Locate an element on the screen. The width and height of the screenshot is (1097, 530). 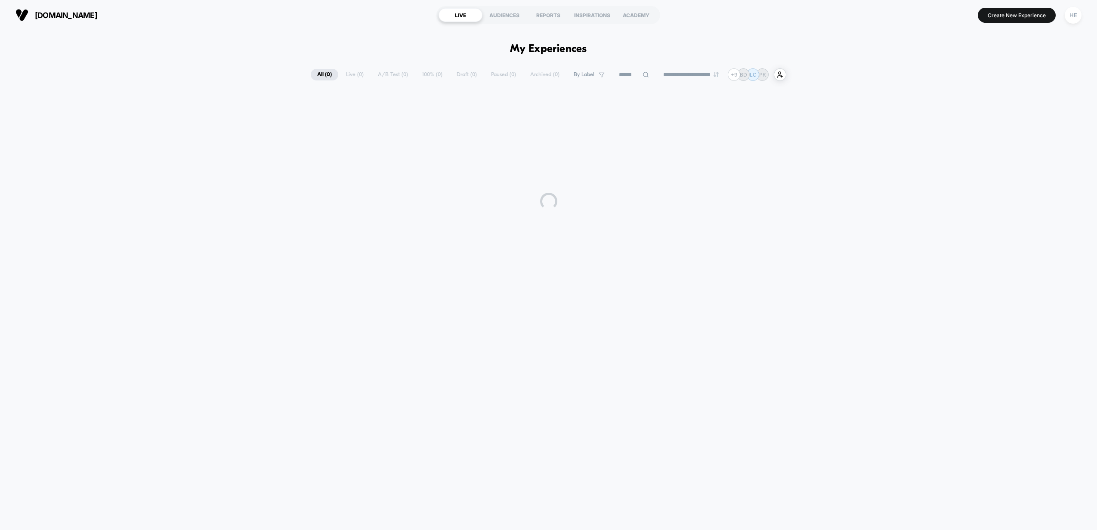
p: BD is located at coordinates (743, 74).